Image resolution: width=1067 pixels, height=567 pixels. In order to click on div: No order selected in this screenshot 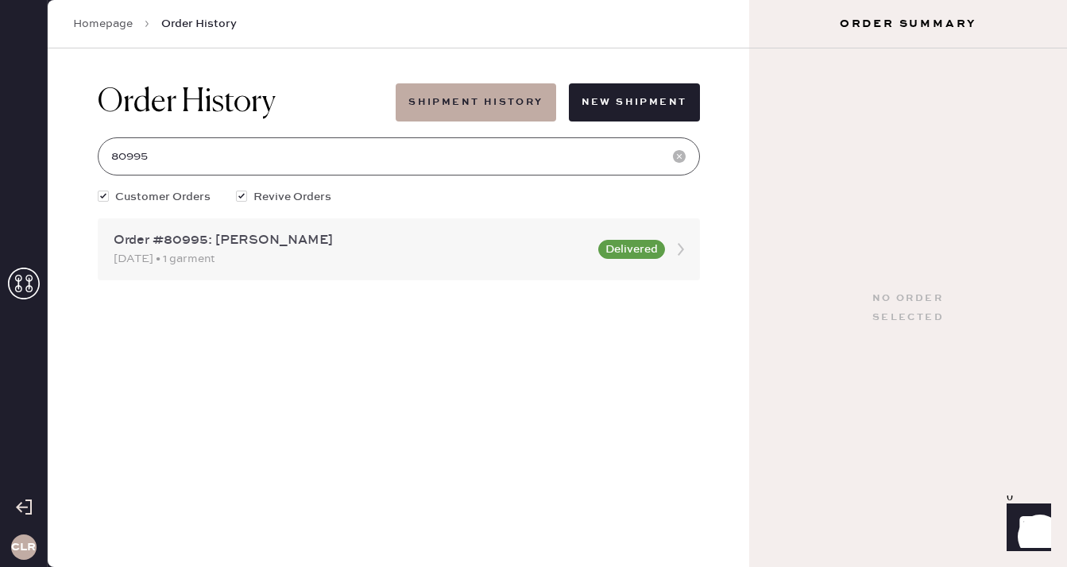, I will do `click(908, 308)`.